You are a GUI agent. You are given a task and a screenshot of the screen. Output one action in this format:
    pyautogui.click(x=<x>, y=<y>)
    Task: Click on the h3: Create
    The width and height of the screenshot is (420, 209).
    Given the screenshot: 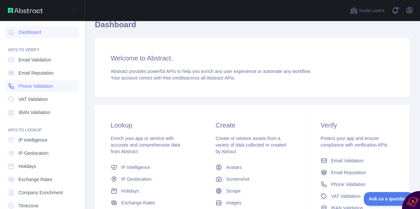 What is the action you would take?
    pyautogui.click(x=252, y=125)
    